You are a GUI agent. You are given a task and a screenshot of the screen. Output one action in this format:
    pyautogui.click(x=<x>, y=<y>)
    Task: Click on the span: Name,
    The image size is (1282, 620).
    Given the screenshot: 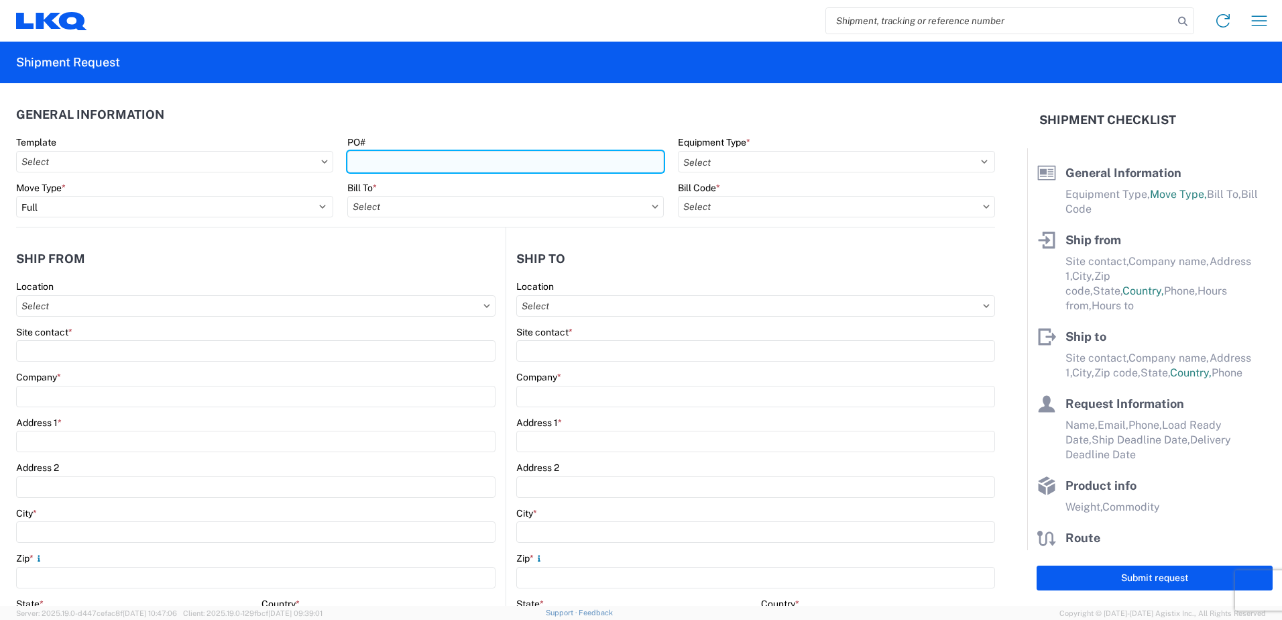 What is the action you would take?
    pyautogui.click(x=1082, y=425)
    